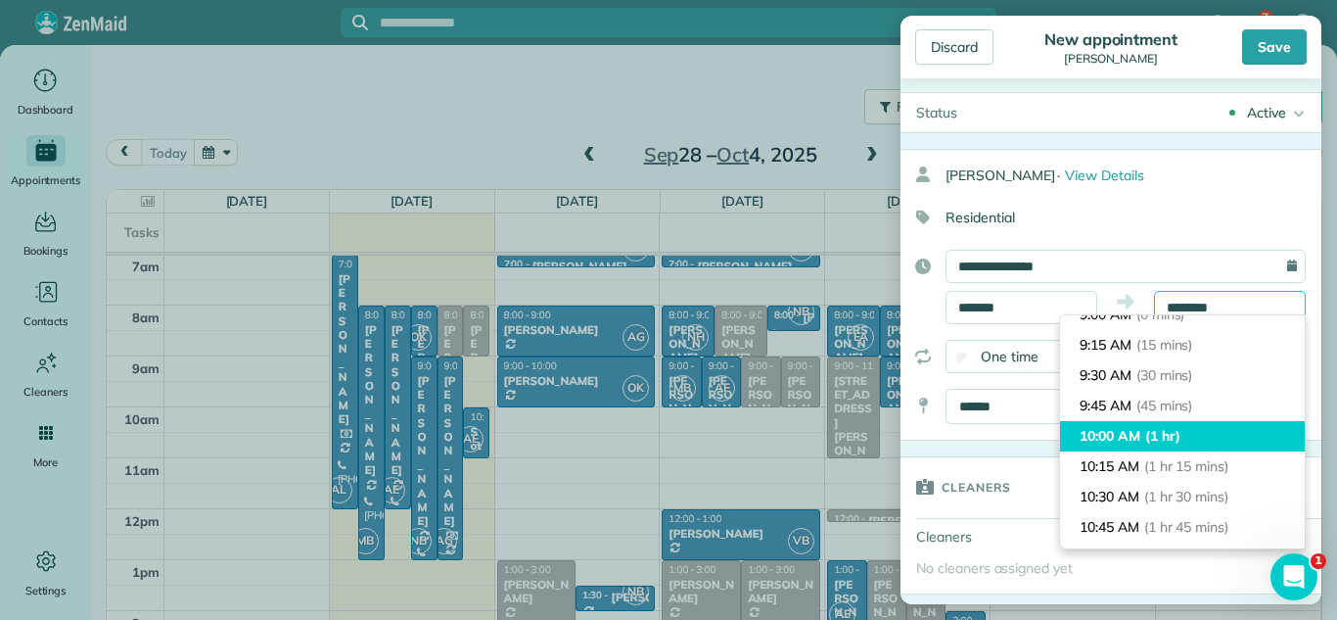 Image resolution: width=1337 pixels, height=620 pixels. Describe the element at coordinates (1186, 466) in the screenshot. I see `span: (1 hr 15 mins)` at that location.